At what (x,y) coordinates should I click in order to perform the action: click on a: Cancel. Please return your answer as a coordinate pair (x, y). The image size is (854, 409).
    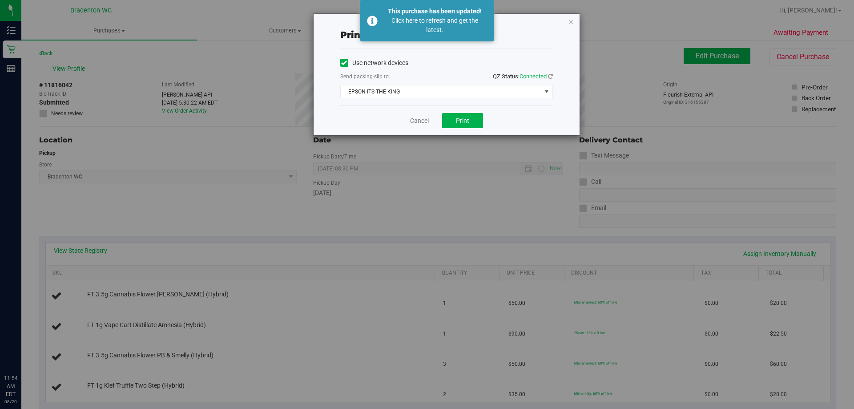
    Looking at the image, I should click on (420, 121).